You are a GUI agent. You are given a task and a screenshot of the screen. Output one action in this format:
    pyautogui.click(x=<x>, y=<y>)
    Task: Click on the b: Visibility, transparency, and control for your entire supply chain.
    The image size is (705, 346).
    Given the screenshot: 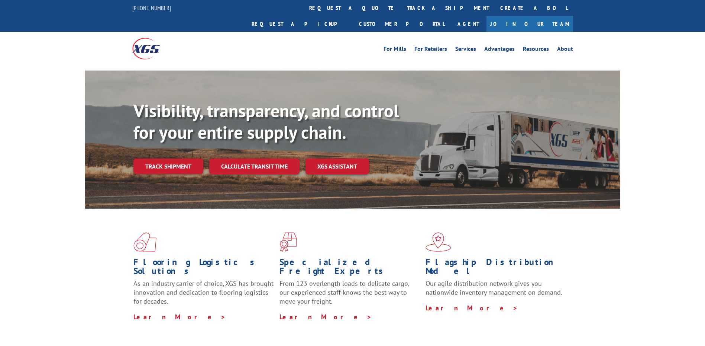 What is the action you would take?
    pyautogui.click(x=266, y=122)
    